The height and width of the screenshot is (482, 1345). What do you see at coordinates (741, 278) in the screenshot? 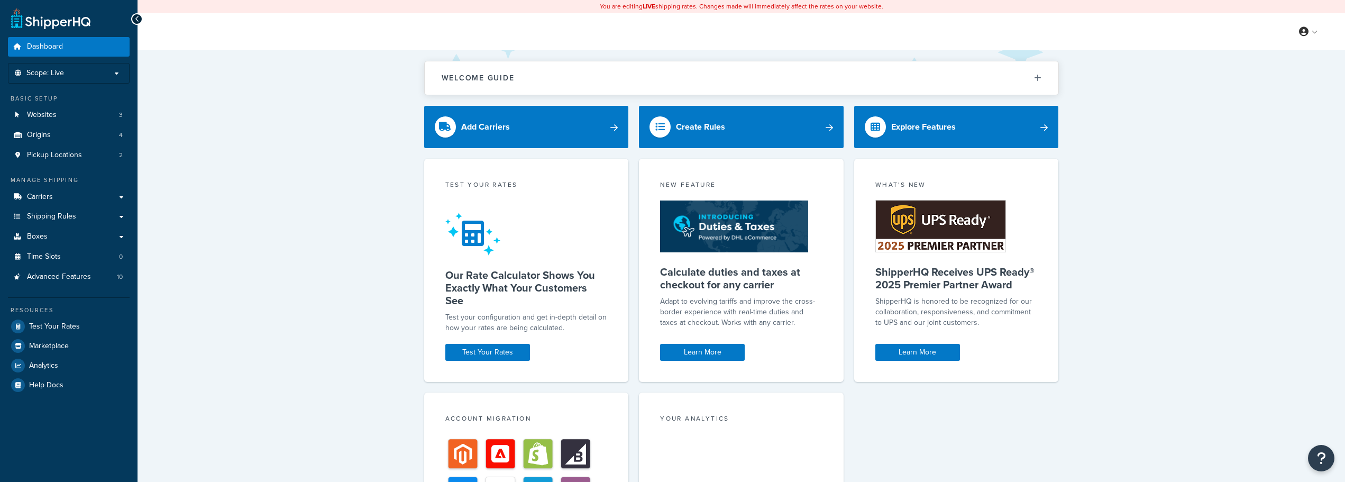
I see `h5: Calculate duties and taxes at checkout for any carrier` at bounding box center [741, 278].